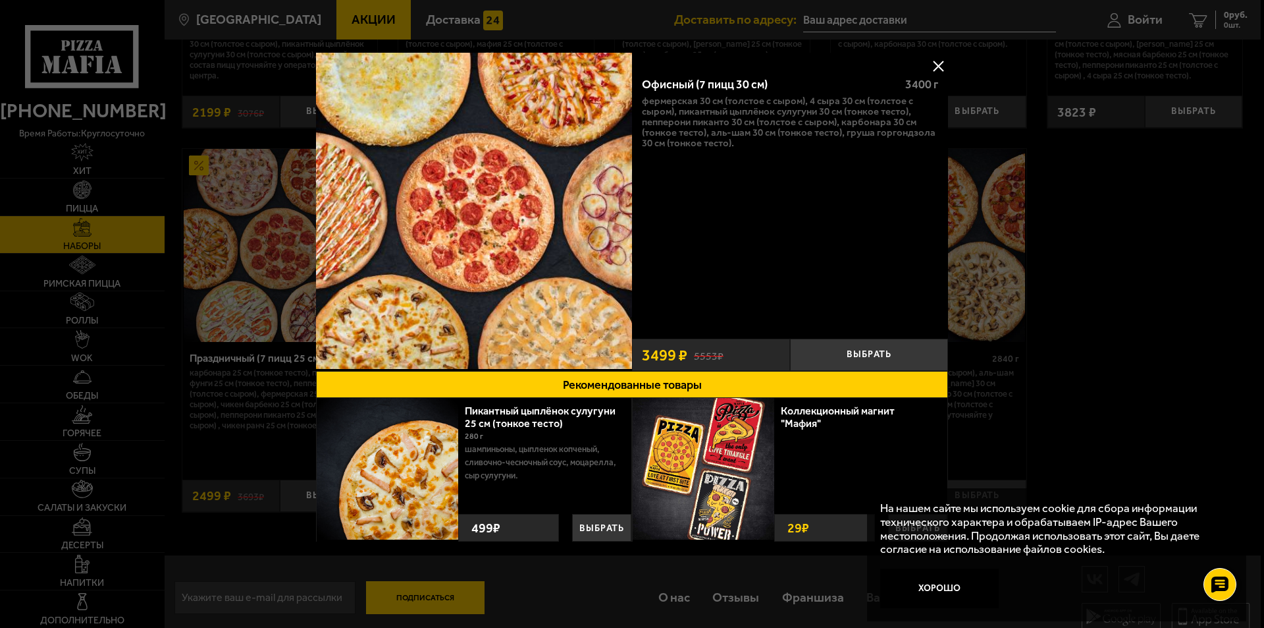 The image size is (1264, 628). I want to click on p: Фермерская 30 см (толстое с сыром), 4 сыра 30 см (толстое с сыром), Пикантный цыплёнок сулугуни 3..., so click(790, 122).